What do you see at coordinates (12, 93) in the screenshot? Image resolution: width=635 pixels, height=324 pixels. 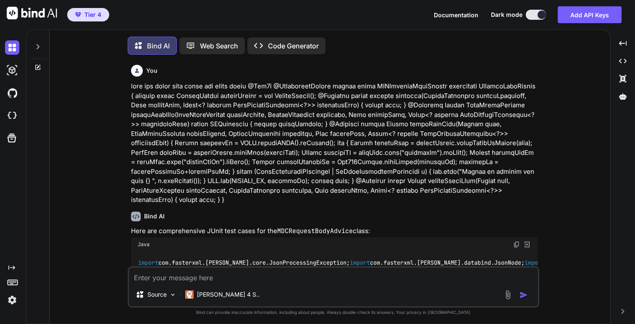 I see `img: githubDark` at bounding box center [12, 93].